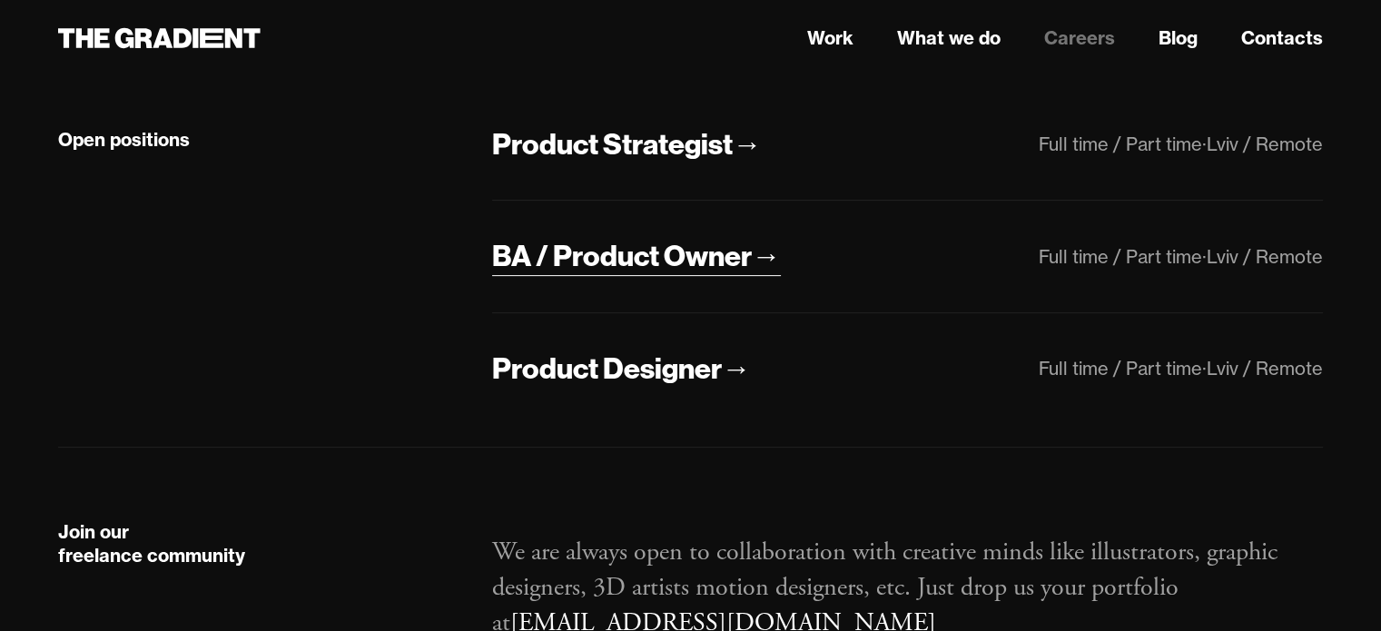 This screenshot has width=1381, height=631. I want to click on strong: Open positions, so click(123, 139).